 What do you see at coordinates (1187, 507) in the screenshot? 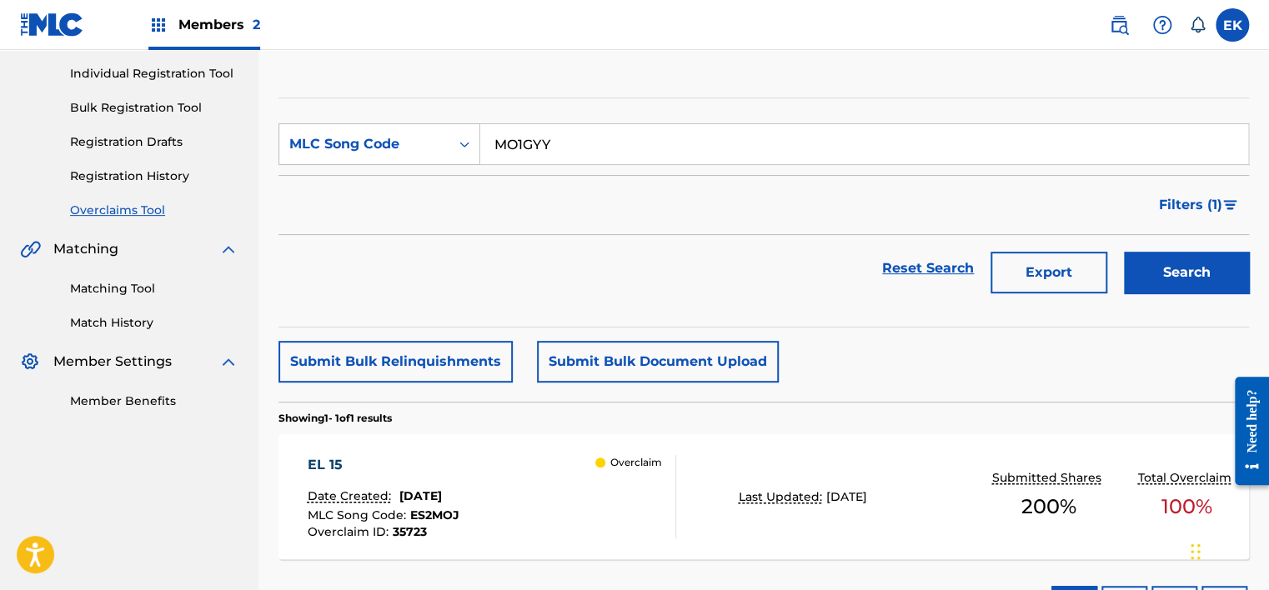
I see `span: 100 %` at bounding box center [1187, 507].